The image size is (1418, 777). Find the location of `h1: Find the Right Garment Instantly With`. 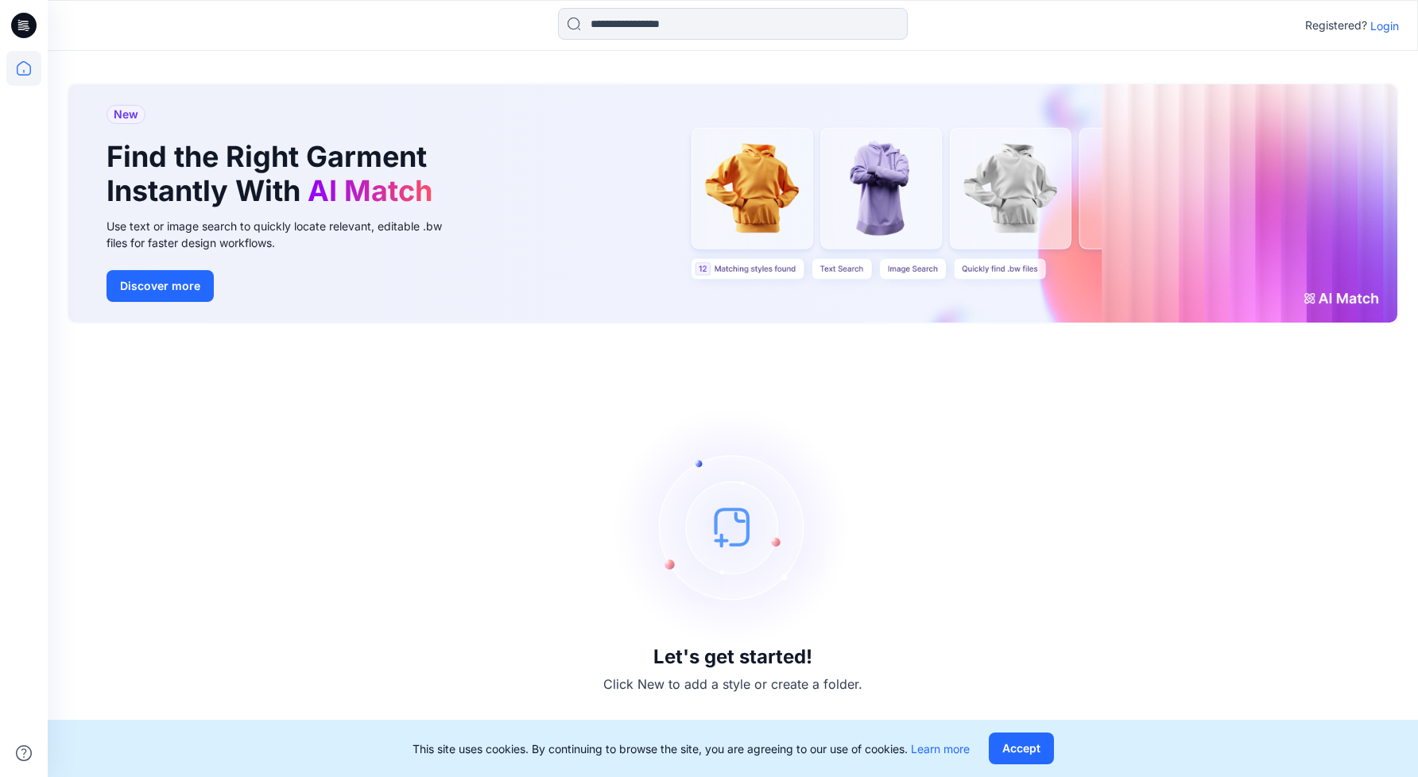

h1: Find the Right Garment Instantly With is located at coordinates (273, 174).